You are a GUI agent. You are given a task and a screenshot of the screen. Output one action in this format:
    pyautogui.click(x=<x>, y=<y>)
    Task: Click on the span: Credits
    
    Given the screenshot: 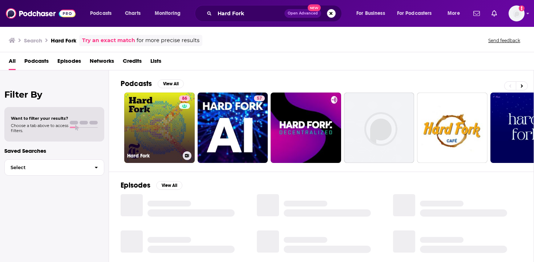 What is the action you would take?
    pyautogui.click(x=132, y=62)
    